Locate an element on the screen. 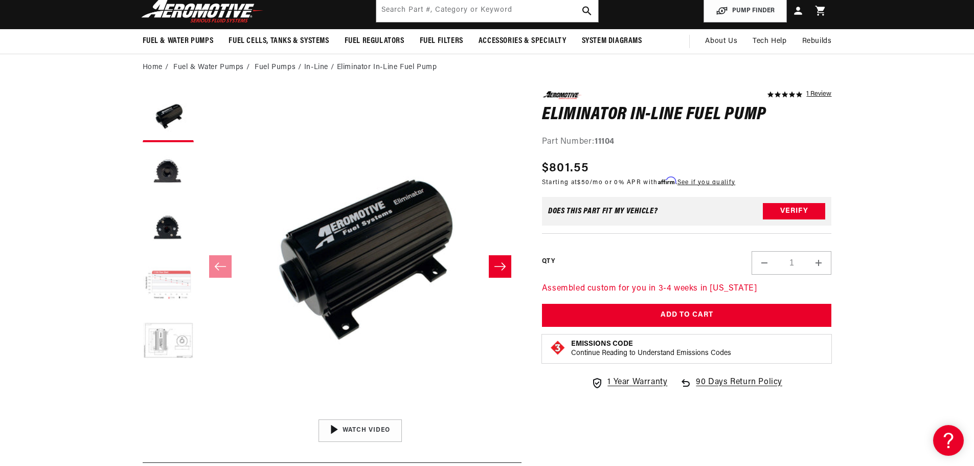 The width and height of the screenshot is (974, 466). span: Affirm is located at coordinates (666, 180).